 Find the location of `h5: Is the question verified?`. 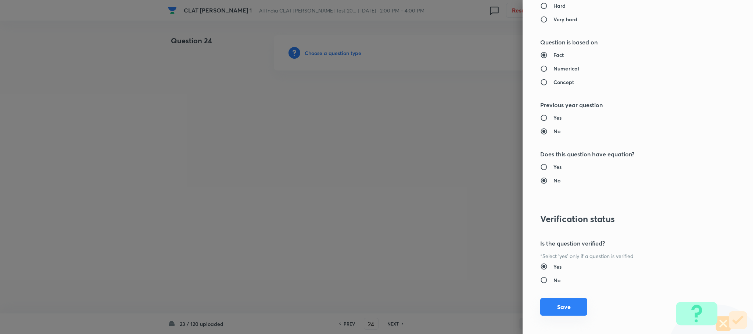

h5: Is the question verified? is located at coordinates (625, 244).